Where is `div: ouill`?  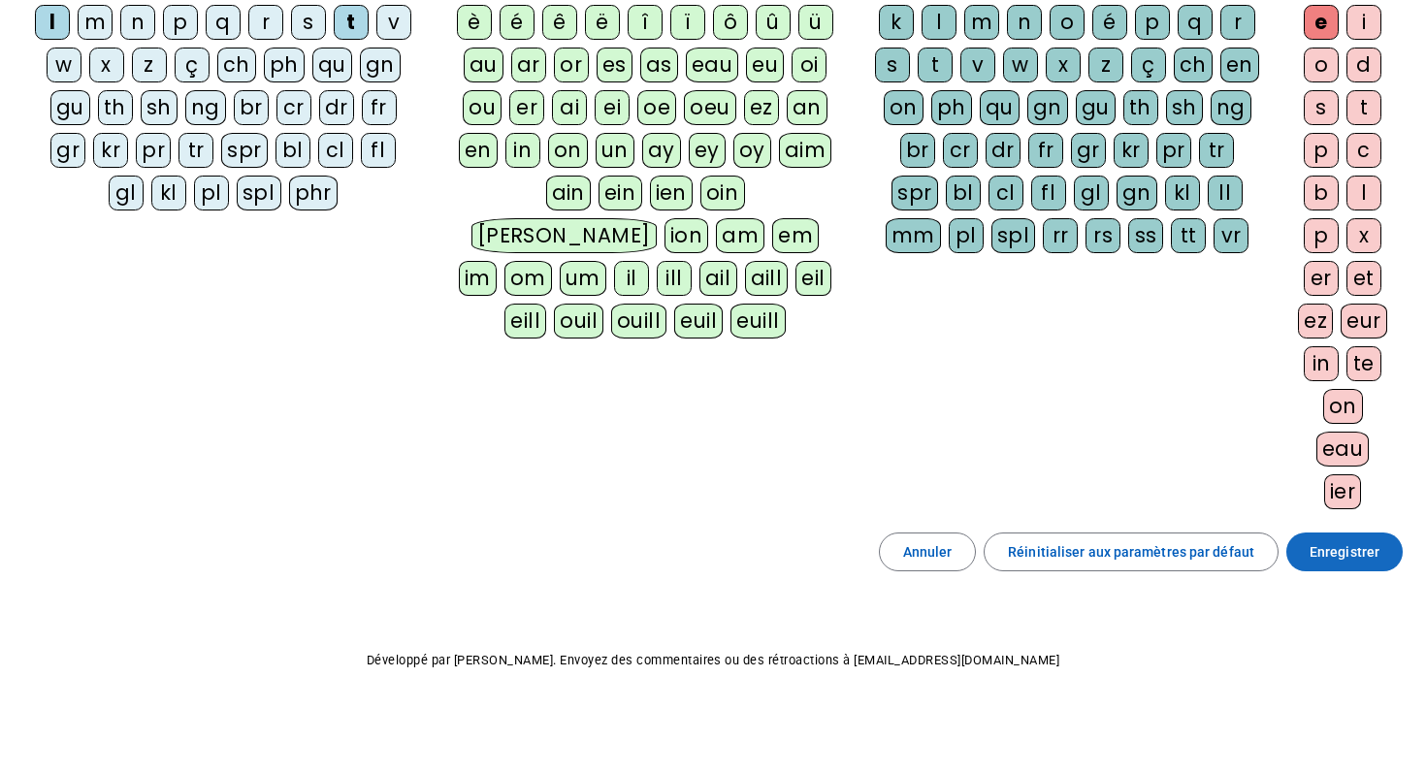
div: ouill is located at coordinates (638, 321).